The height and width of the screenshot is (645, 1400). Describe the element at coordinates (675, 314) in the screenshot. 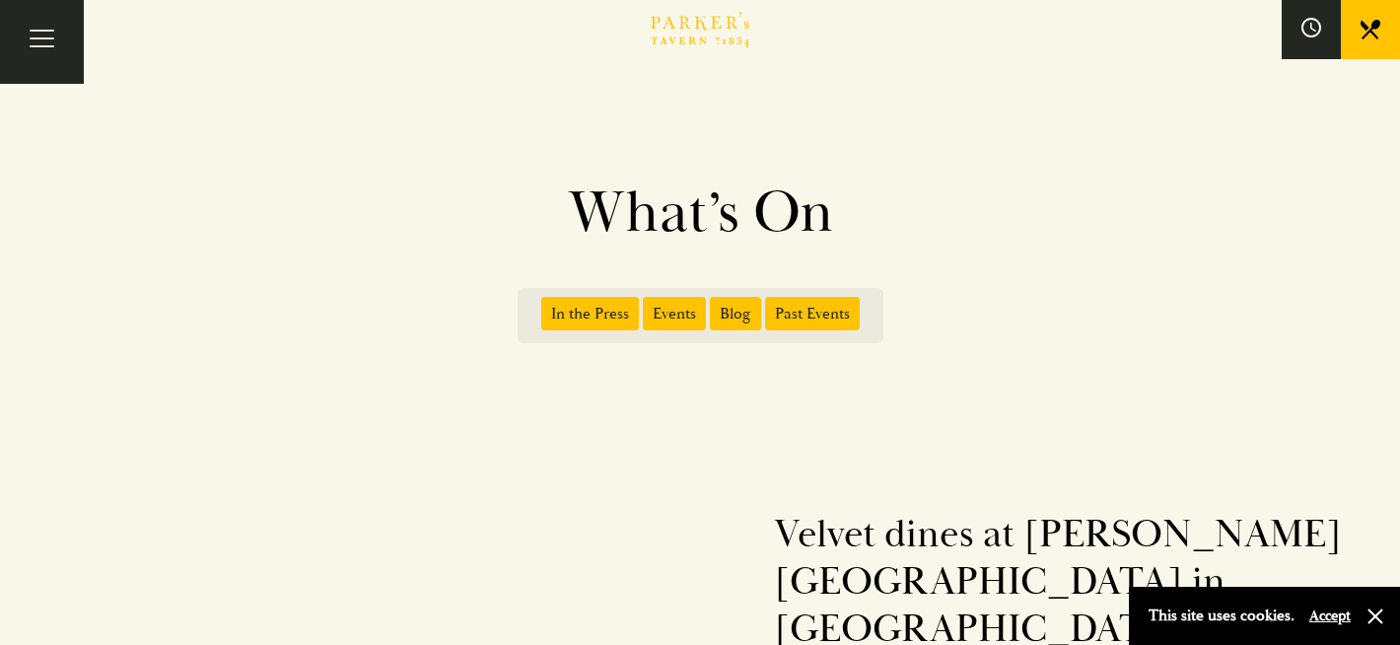

I see `span: Events` at that location.